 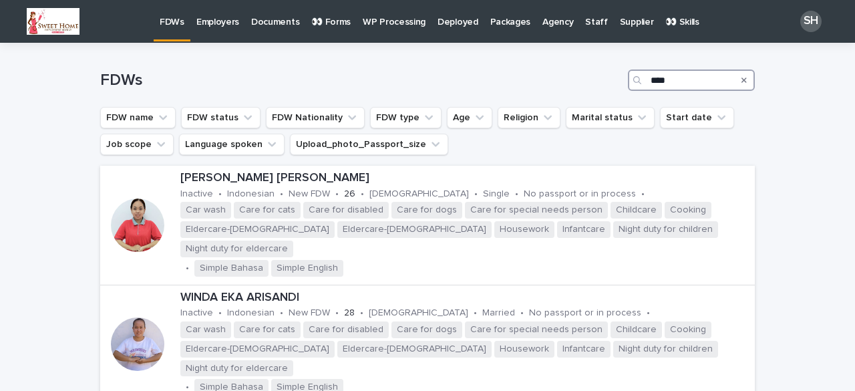 What do you see at coordinates (811, 21) in the screenshot?
I see `div: SH` at bounding box center [811, 21].